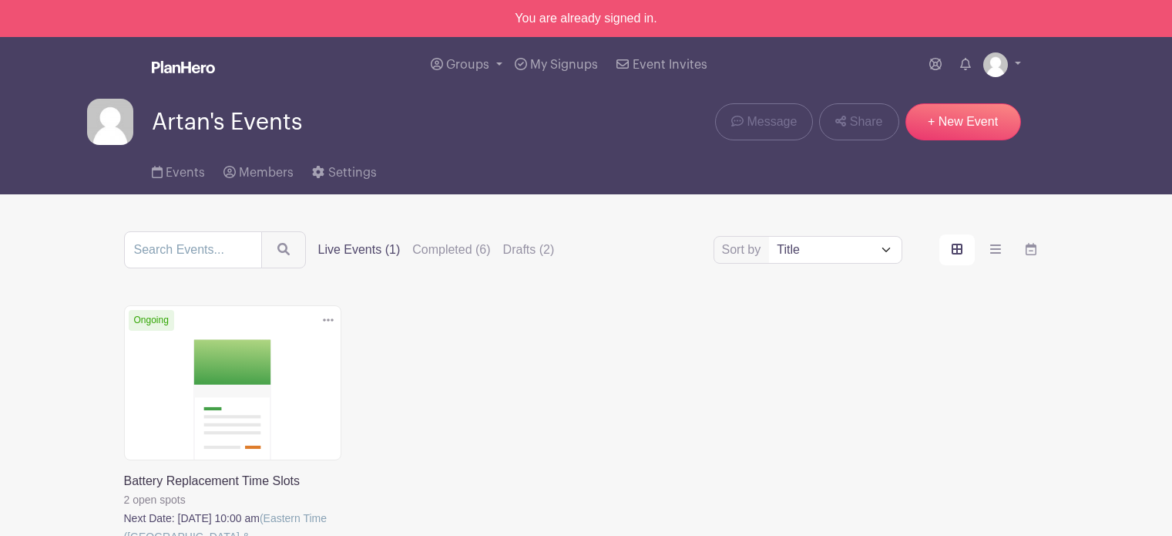 The width and height of the screenshot is (1172, 536). What do you see at coordinates (185, 173) in the screenshot?
I see `span: Events` at bounding box center [185, 173].